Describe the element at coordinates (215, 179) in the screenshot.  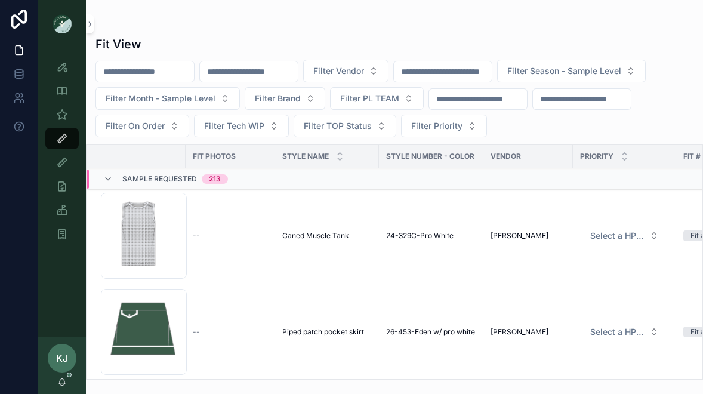
I see `div: 213` at that location.